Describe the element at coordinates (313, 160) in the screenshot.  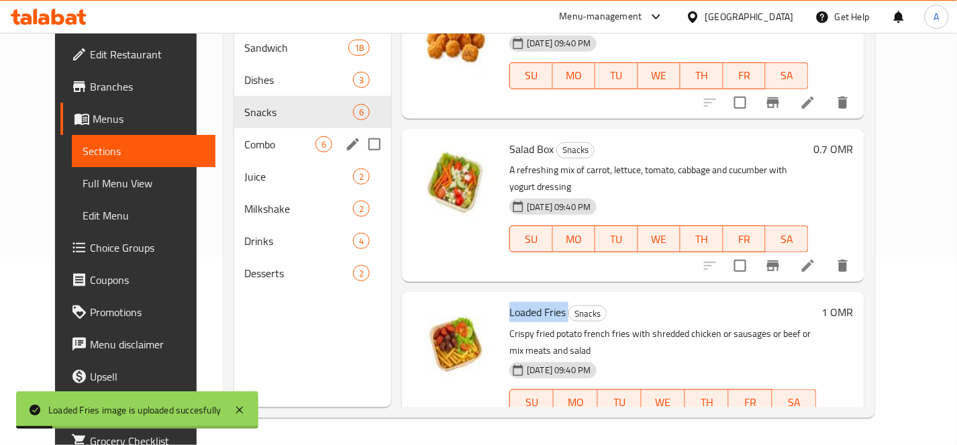
I see `nav: Menu sections` at that location.